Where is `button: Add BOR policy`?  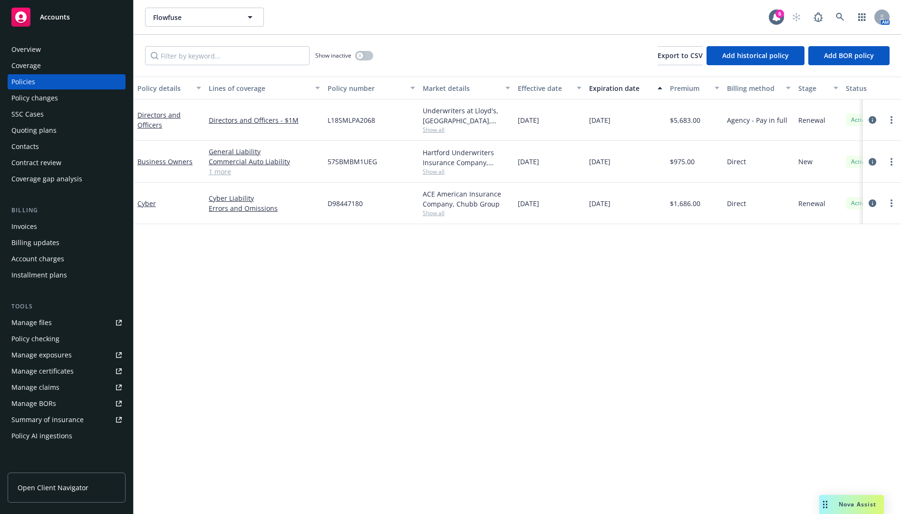
button: Add BOR policy is located at coordinates (849, 56).